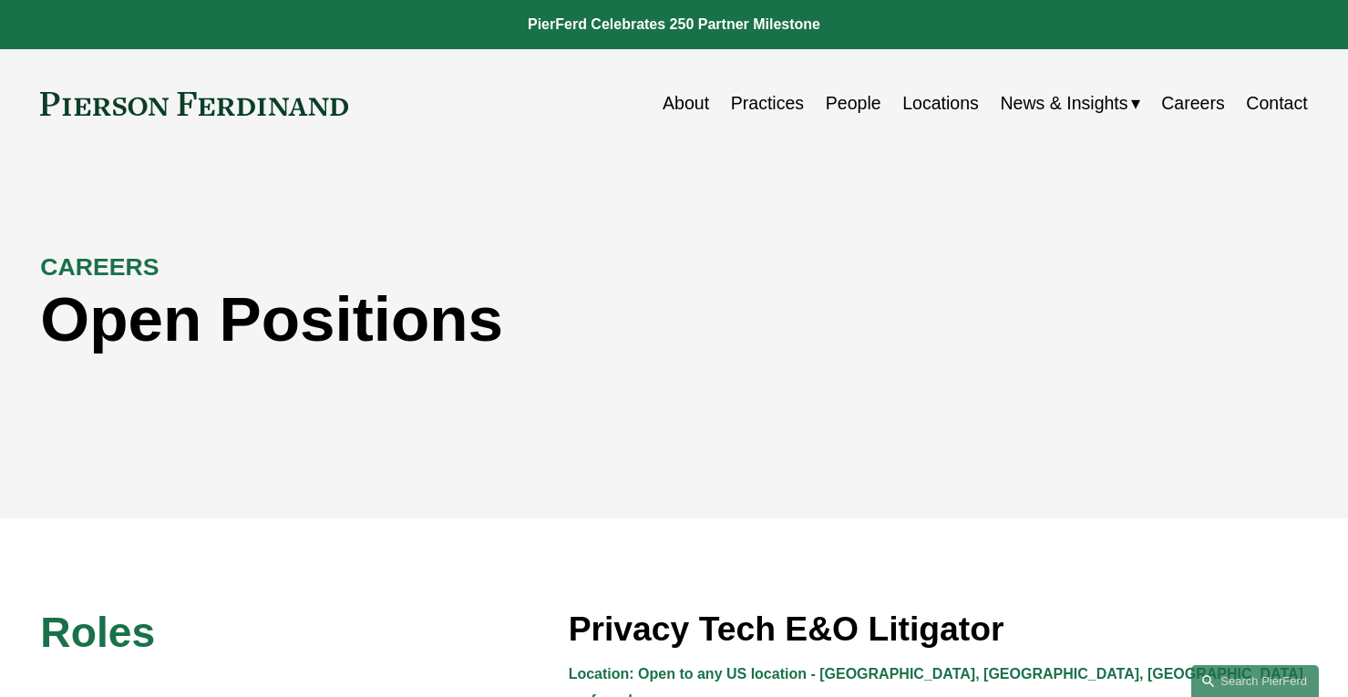 This screenshot has height=697, width=1348. I want to click on a: folder dropdown, so click(1070, 103).